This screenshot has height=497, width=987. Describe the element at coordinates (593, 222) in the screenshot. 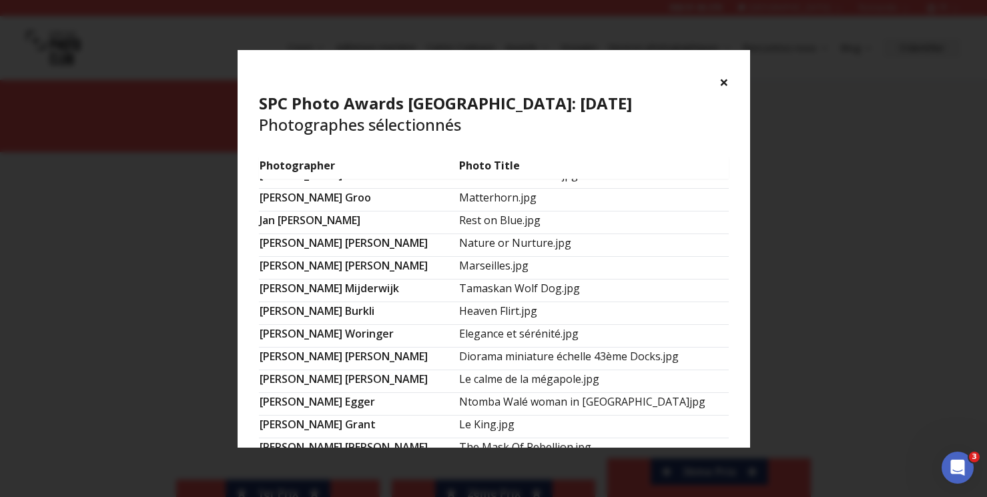

I see `td: Rest on Blue.jpg` at that location.